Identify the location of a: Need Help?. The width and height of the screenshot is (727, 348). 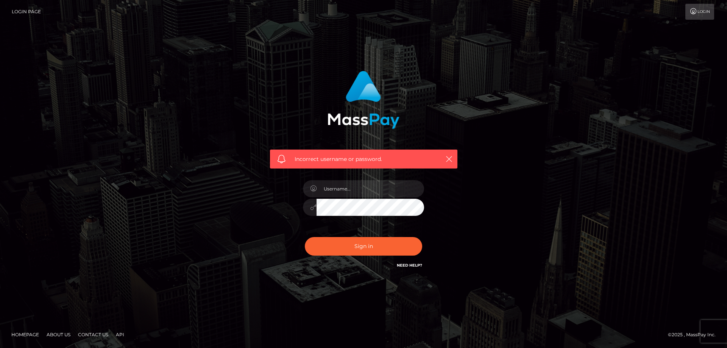
(409, 265).